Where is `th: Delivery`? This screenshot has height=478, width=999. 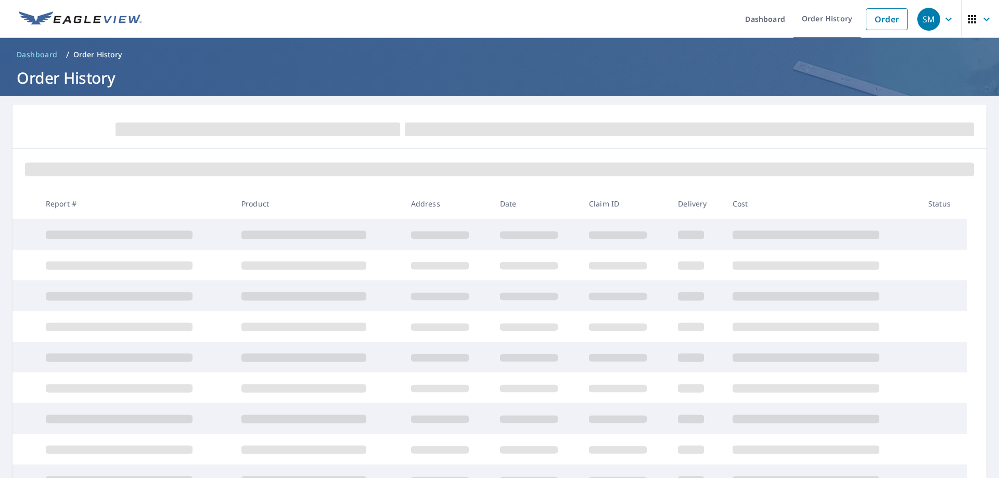
th: Delivery is located at coordinates (696, 203).